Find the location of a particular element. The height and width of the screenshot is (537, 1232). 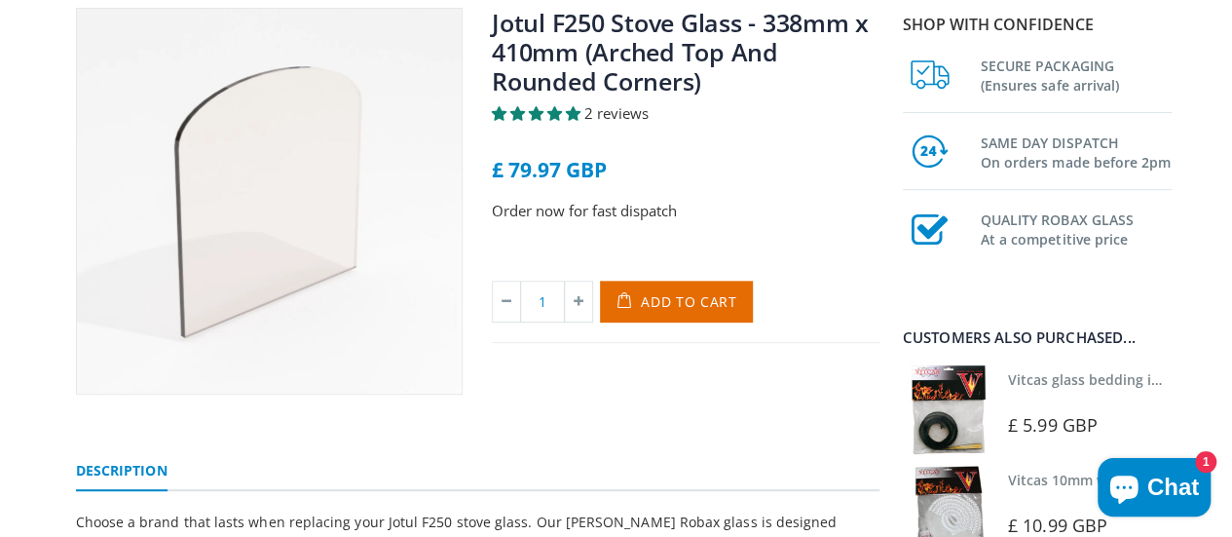

span: 5.00 stars is located at coordinates (538, 113).